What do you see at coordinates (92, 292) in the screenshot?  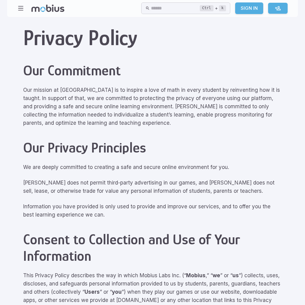 I see `strong: Users` at bounding box center [92, 292].